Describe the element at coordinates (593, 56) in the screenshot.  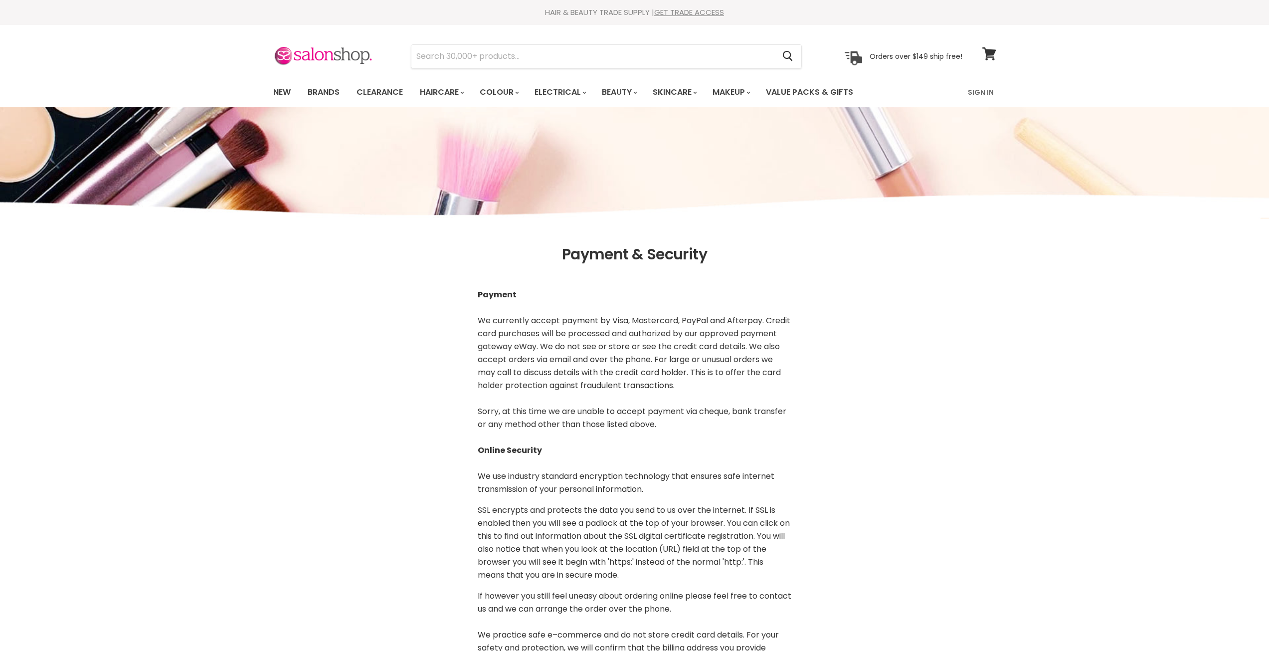
I see `input: Search` at that location.